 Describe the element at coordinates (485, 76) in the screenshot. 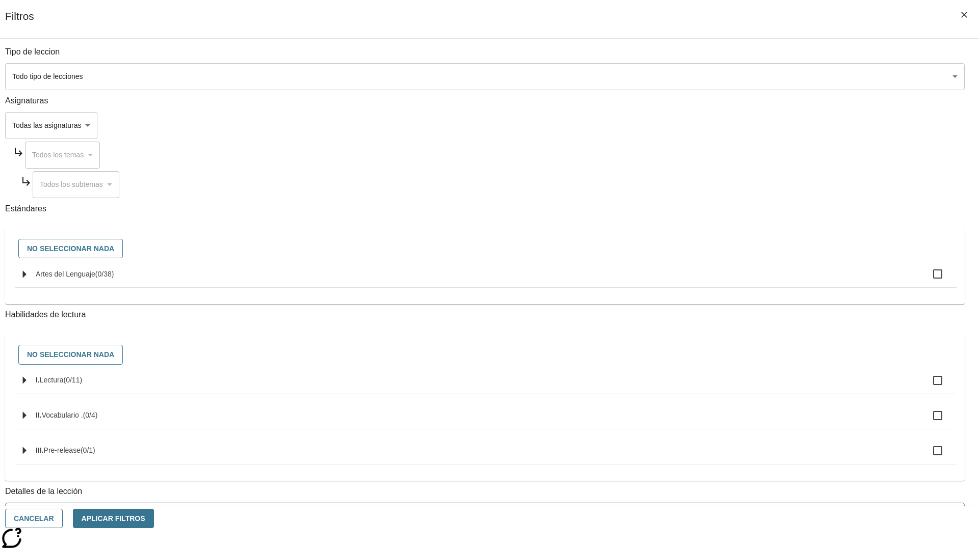

I see `div: Seleccione un tipo de lección` at that location.